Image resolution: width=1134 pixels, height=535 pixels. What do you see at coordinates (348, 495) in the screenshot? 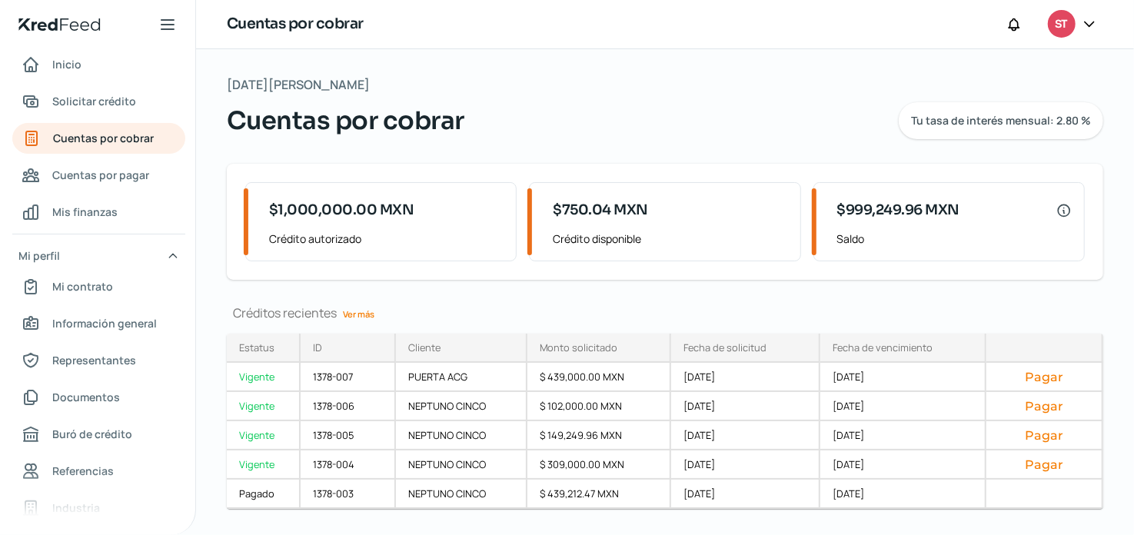
I see `div: 1378-003` at bounding box center [348, 495].